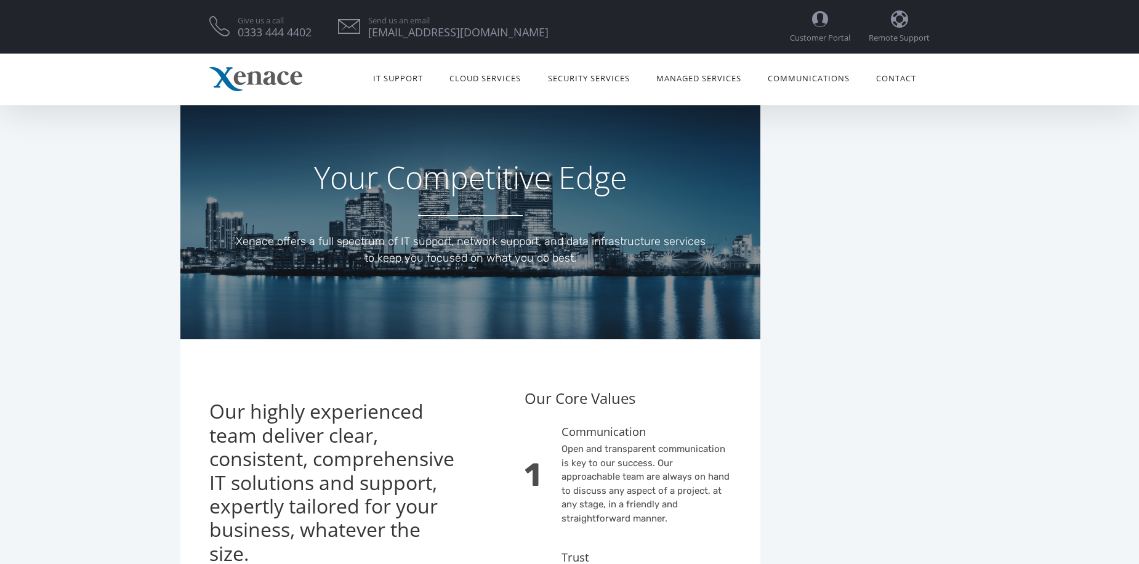 This screenshot has width=1139, height=564. Describe the element at coordinates (646, 483) in the screenshot. I see `p: Open and transparent communication is key to our success. Our approachable team are always on han...` at that location.